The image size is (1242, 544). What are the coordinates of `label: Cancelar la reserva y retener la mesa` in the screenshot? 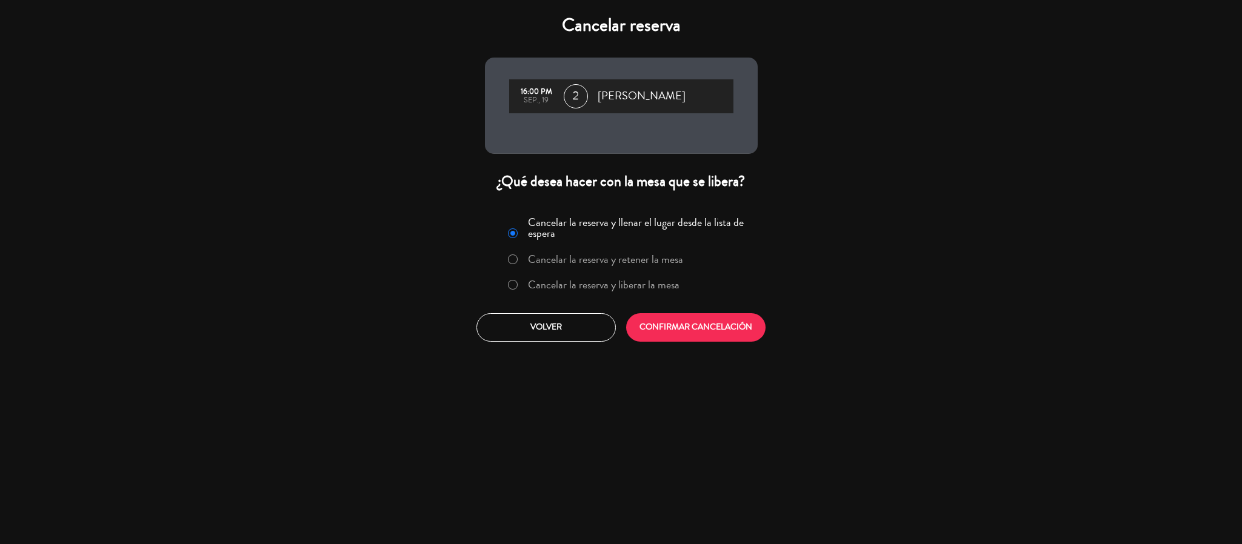 It's located at (606, 259).